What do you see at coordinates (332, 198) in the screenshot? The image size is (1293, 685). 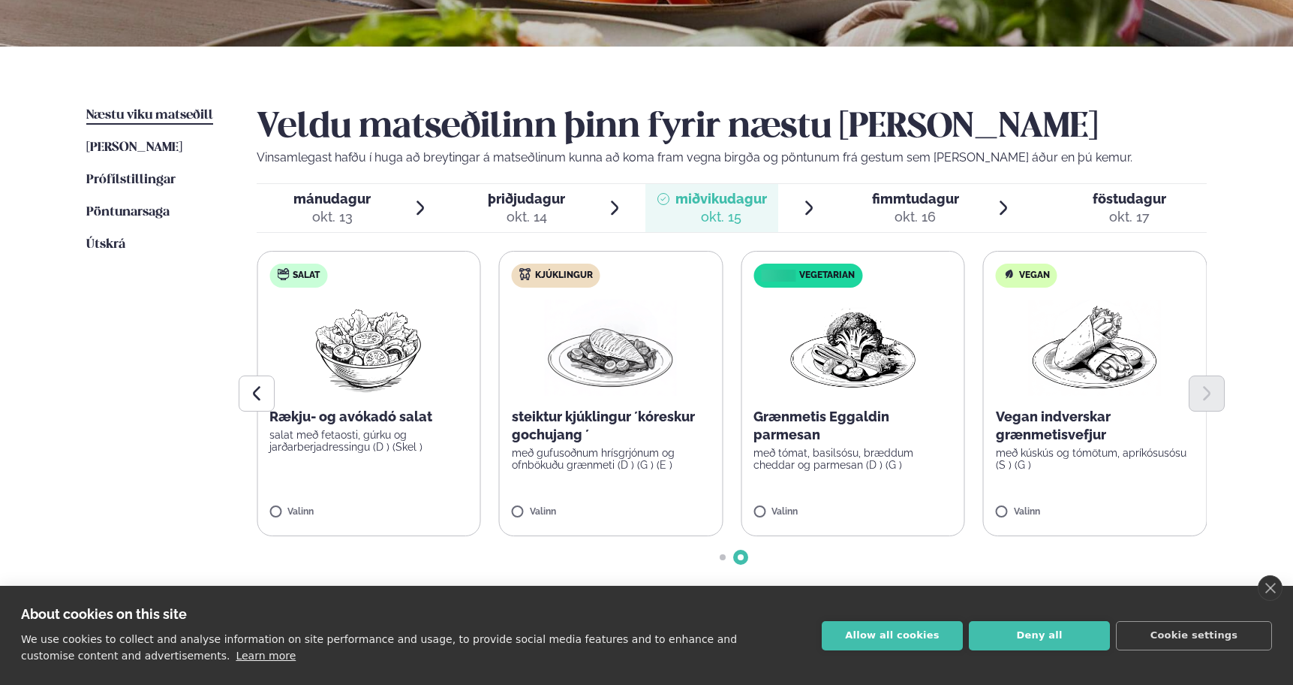 I see `span: mánudagur` at bounding box center [332, 198].